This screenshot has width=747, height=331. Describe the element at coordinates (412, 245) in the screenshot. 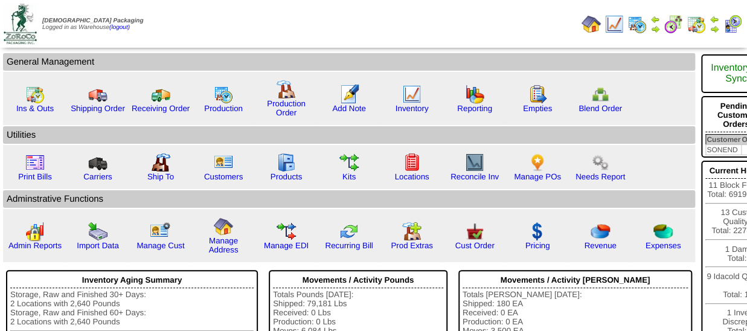

I see `a: Prod Extras` at that location.